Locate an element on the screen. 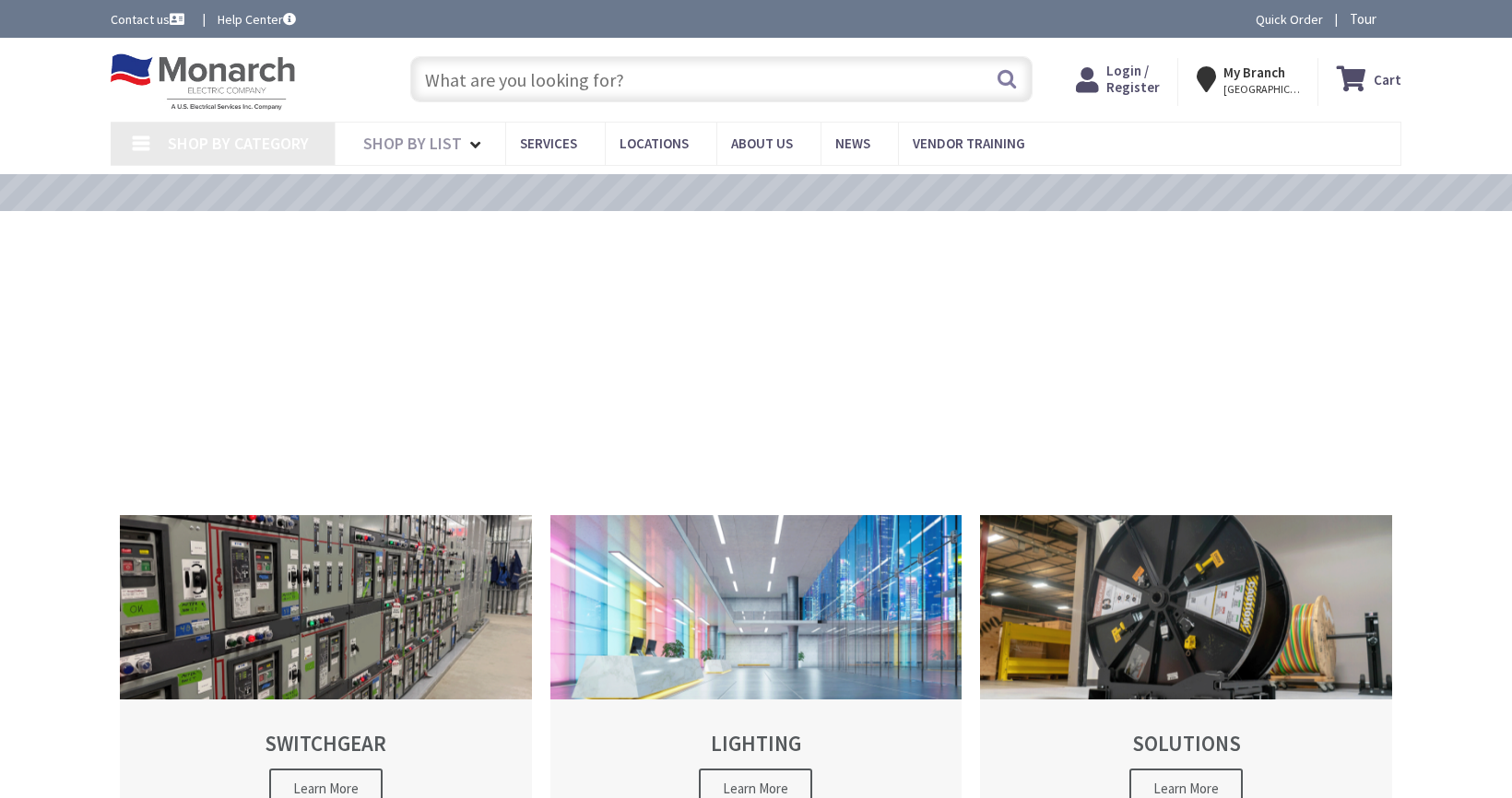  img: Monarch Electric Company is located at coordinates (203, 82).